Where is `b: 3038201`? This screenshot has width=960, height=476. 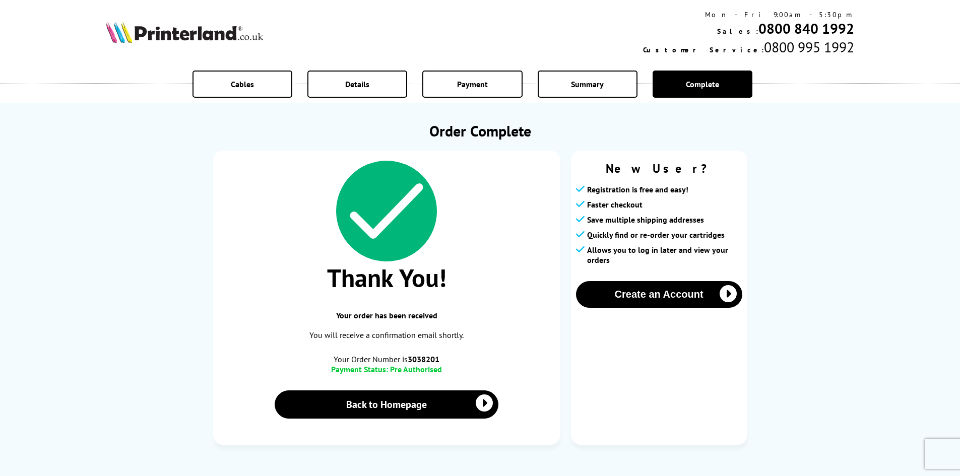
b: 3038201 is located at coordinates (423, 359).